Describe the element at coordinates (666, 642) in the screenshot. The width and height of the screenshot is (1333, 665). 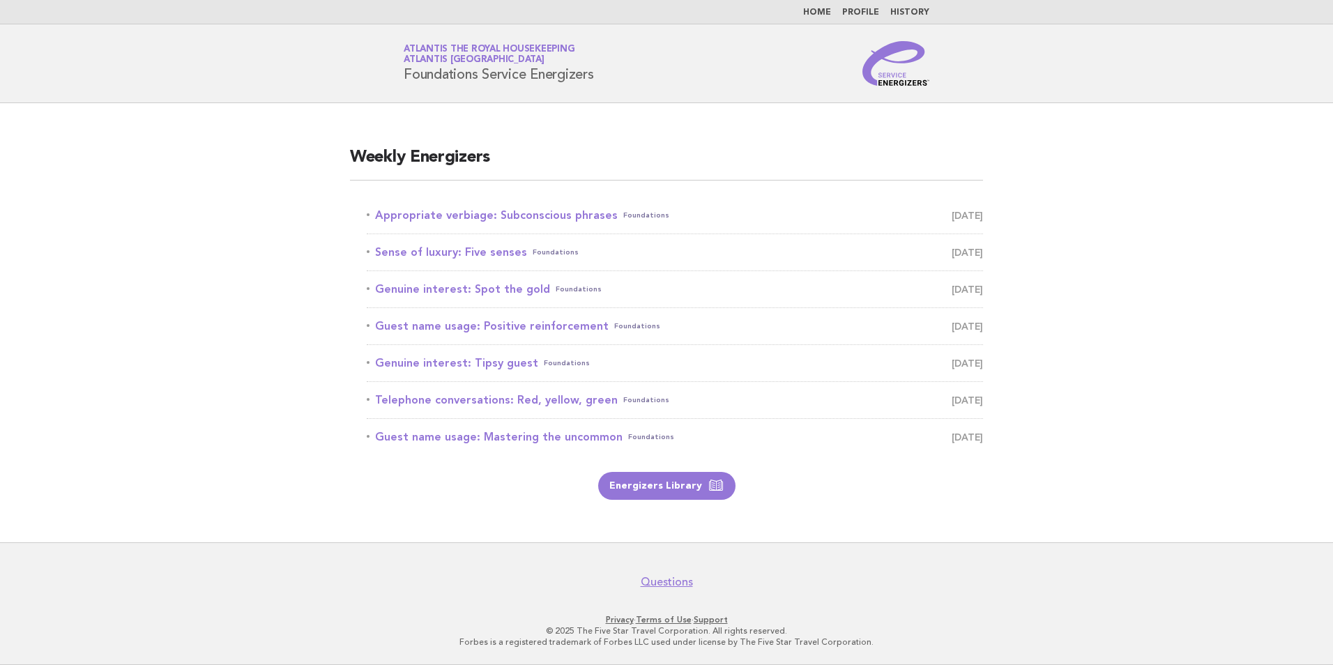
I see `p: Forbes is a registered trademark of Forbes LLC used under license by The Five Star Travel Corpora...` at that location.